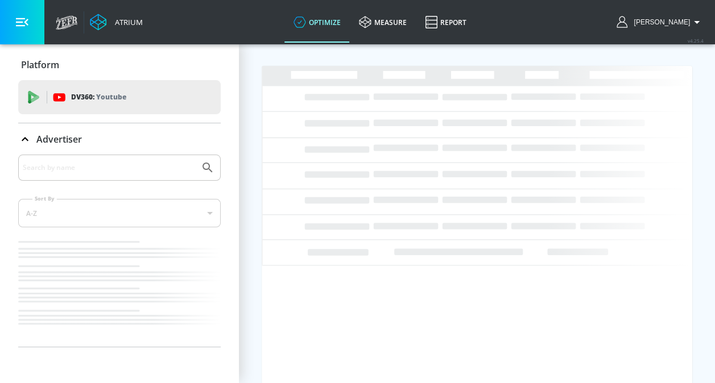  What do you see at coordinates (98, 97) in the screenshot?
I see `p: DV360:` at bounding box center [98, 97].